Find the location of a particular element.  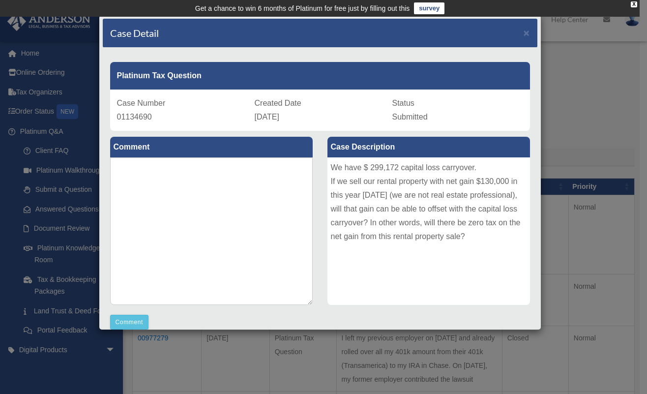

span: Status is located at coordinates (403, 103).